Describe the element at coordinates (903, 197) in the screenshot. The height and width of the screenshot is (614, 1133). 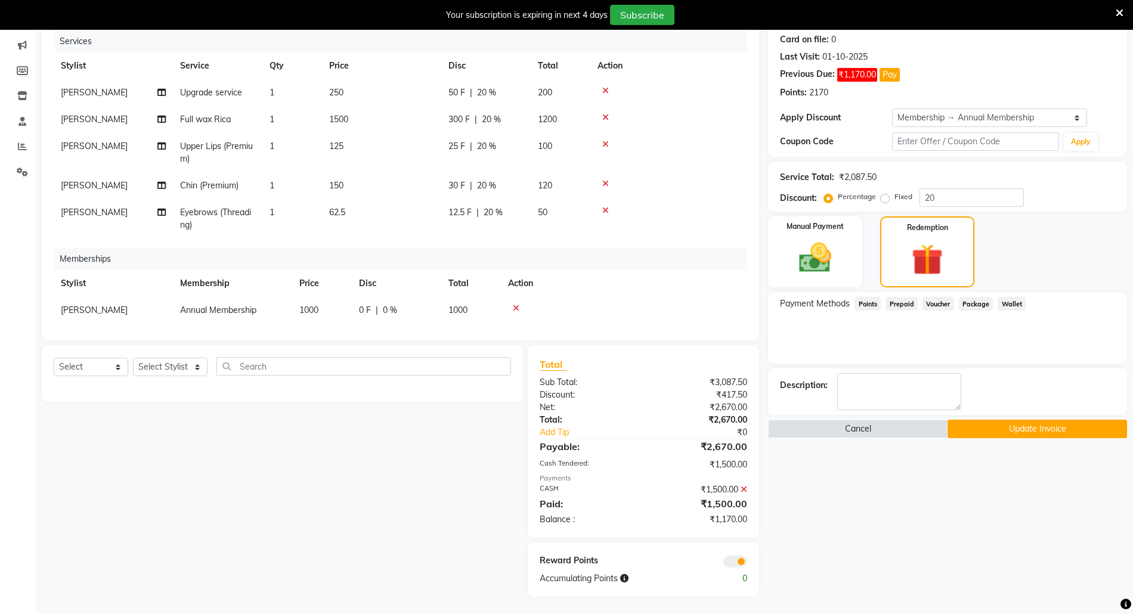
I see `label: Fixed` at that location.